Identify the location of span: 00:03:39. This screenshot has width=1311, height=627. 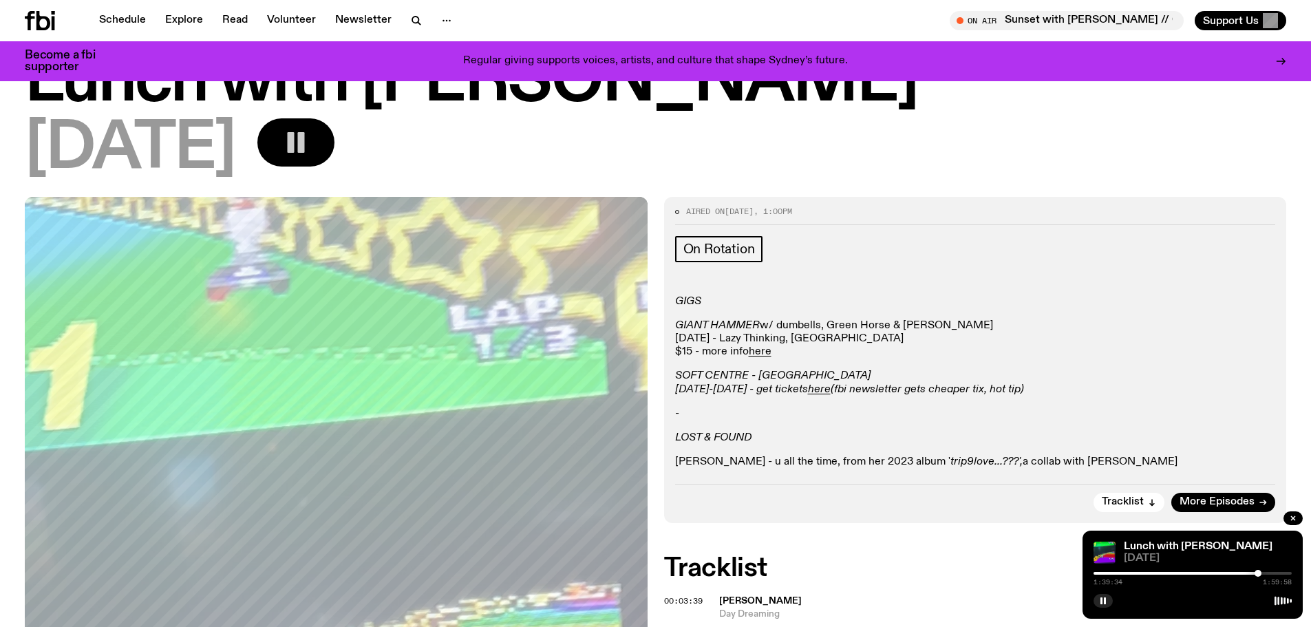
(684, 601).